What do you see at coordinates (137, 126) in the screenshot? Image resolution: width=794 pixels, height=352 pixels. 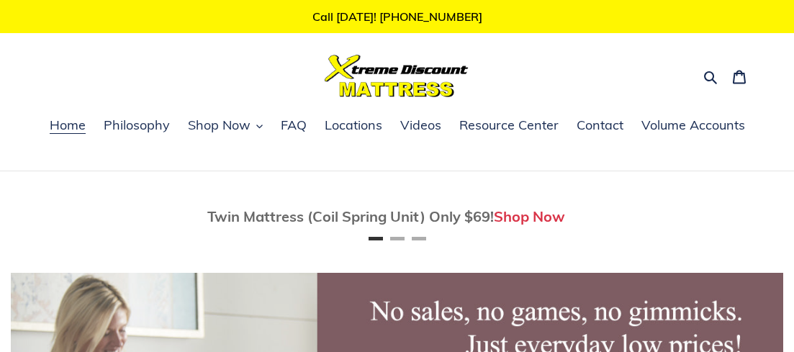 I see `a: Philosophy` at bounding box center [137, 126].